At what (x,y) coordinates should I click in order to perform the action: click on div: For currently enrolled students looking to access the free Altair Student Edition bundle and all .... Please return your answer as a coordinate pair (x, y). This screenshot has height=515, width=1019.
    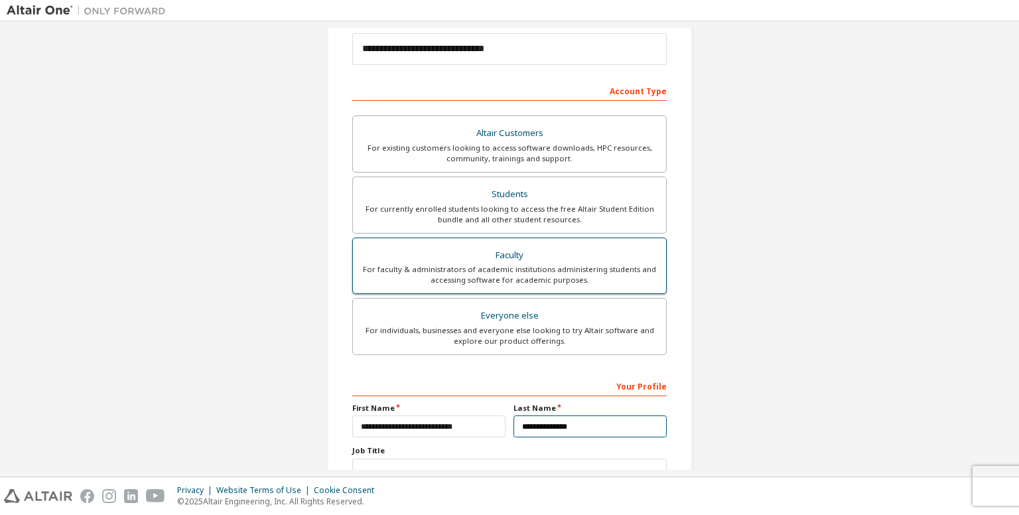
    Looking at the image, I should click on (509, 214).